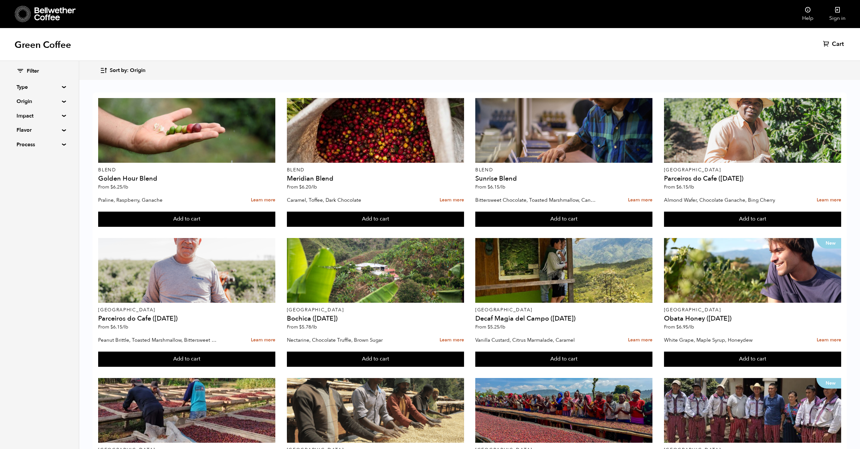 The width and height of the screenshot is (860, 449). Describe the element at coordinates (39, 130) in the screenshot. I see `summary: Flavor` at that location.